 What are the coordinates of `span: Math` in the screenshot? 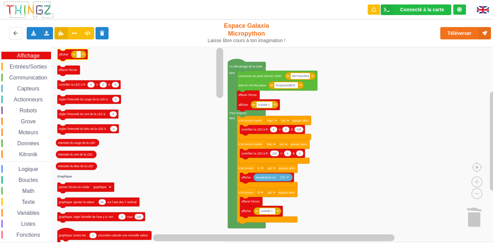 It's located at (28, 191).